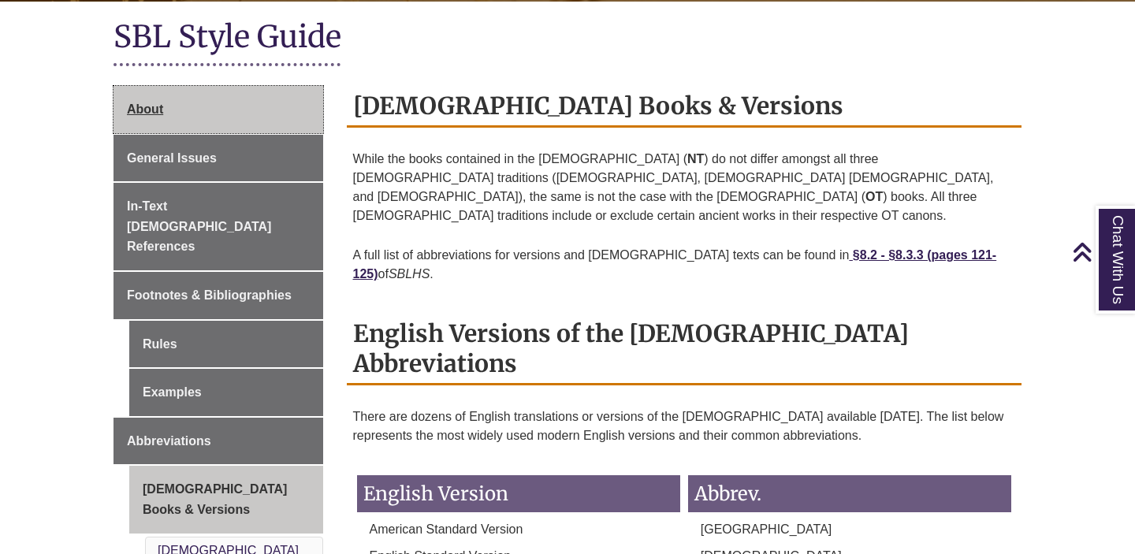 This screenshot has width=1135, height=554. What do you see at coordinates (519, 530) in the screenshot?
I see `p: American Standard Version` at bounding box center [519, 530].